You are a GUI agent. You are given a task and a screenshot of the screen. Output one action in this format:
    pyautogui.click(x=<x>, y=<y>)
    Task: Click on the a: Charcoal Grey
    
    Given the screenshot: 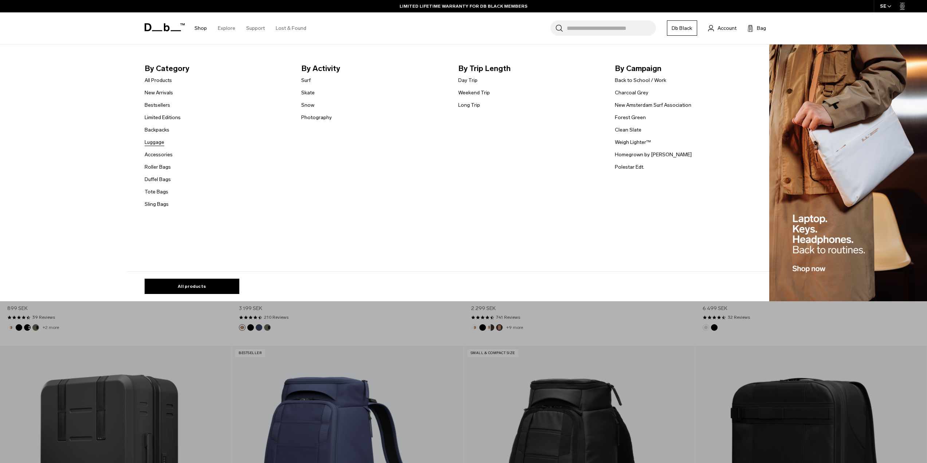 What is the action you would take?
    pyautogui.click(x=631, y=92)
    